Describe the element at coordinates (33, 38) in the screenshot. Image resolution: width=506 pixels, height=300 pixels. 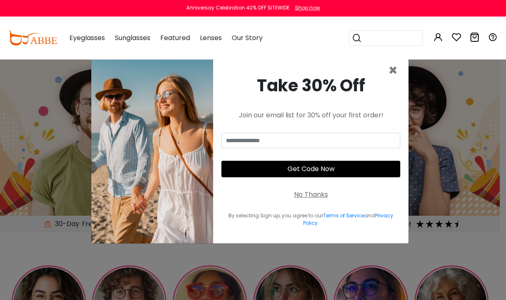
I see `img: abbeglasses.com` at that location.